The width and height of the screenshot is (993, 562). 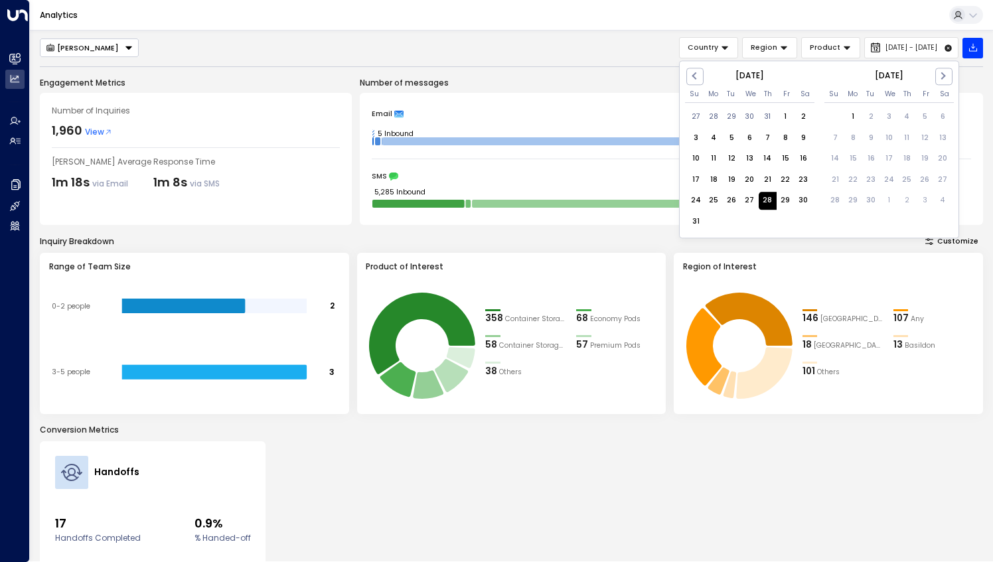 I want to click on tspan: 3-5 people, so click(x=70, y=372).